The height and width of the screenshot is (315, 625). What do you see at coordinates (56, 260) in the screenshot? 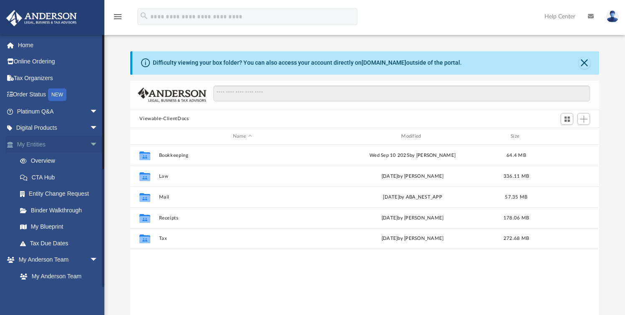
I see `a: My Anderson Teamarrow_drop_down` at bounding box center [56, 260].